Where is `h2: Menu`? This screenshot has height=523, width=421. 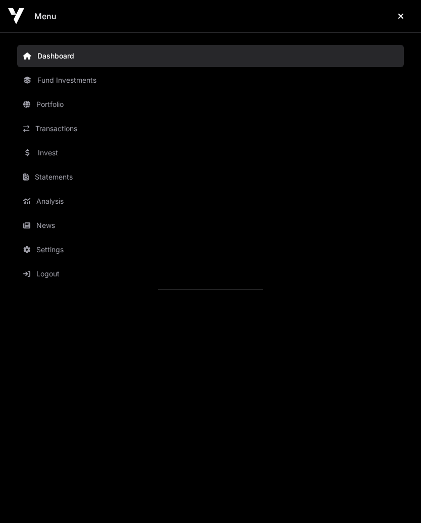 h2: Menu is located at coordinates (45, 16).